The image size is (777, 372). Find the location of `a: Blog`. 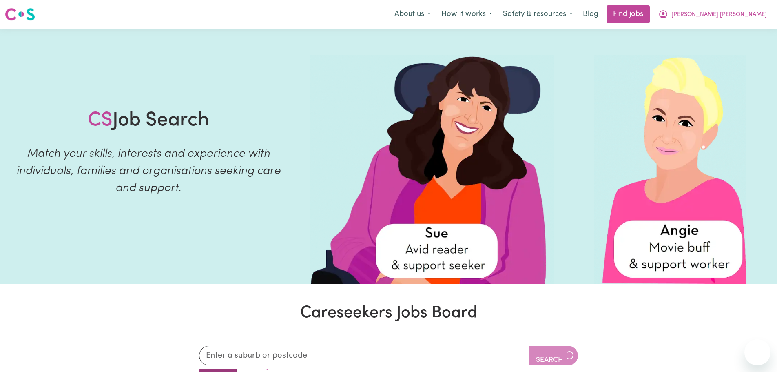

a: Blog is located at coordinates (591, 14).